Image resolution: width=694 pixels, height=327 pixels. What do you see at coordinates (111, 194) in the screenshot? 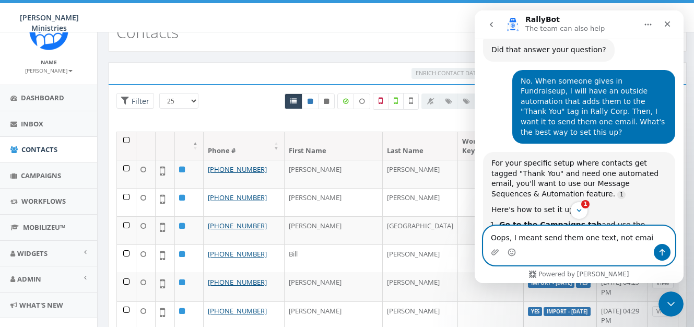
I see `span: Scroll badge` at bounding box center [111, 194].